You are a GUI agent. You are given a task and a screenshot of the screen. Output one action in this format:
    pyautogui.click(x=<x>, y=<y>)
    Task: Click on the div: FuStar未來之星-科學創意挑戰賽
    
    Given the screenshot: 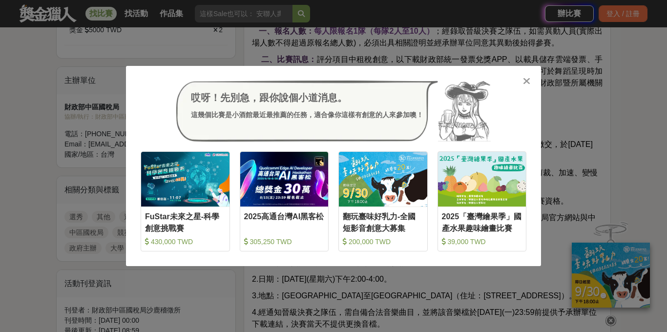 What is the action you would take?
    pyautogui.click(x=185, y=222)
    